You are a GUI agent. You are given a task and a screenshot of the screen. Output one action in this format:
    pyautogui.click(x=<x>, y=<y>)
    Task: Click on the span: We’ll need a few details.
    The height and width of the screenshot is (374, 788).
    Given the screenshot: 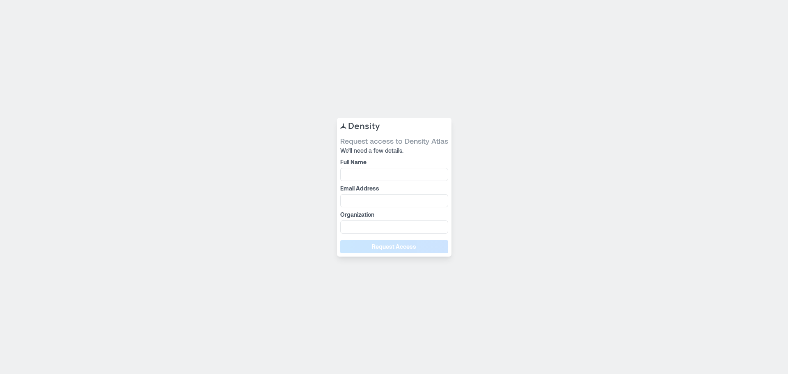 What is the action you would take?
    pyautogui.click(x=394, y=151)
    